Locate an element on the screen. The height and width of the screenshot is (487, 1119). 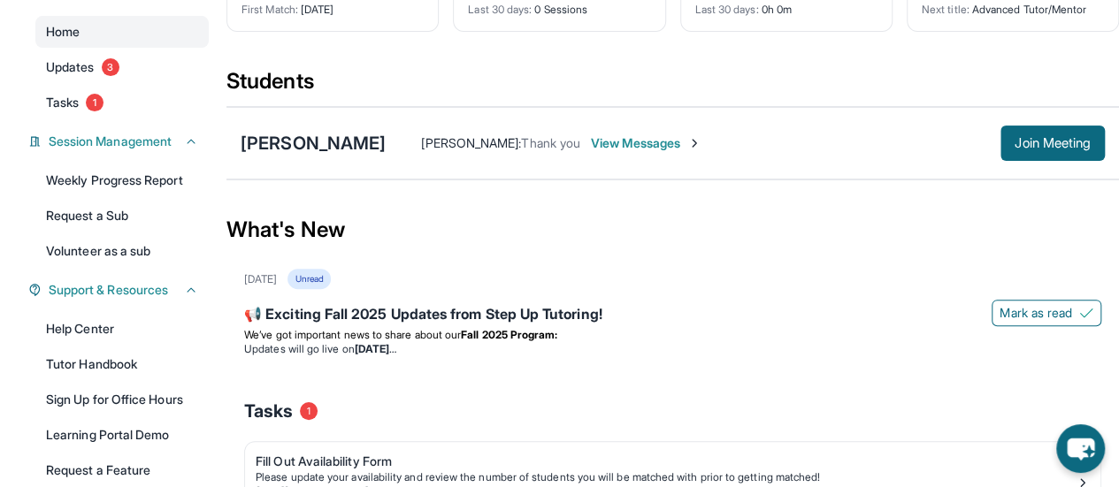
span: Next title : is located at coordinates (945, 9).